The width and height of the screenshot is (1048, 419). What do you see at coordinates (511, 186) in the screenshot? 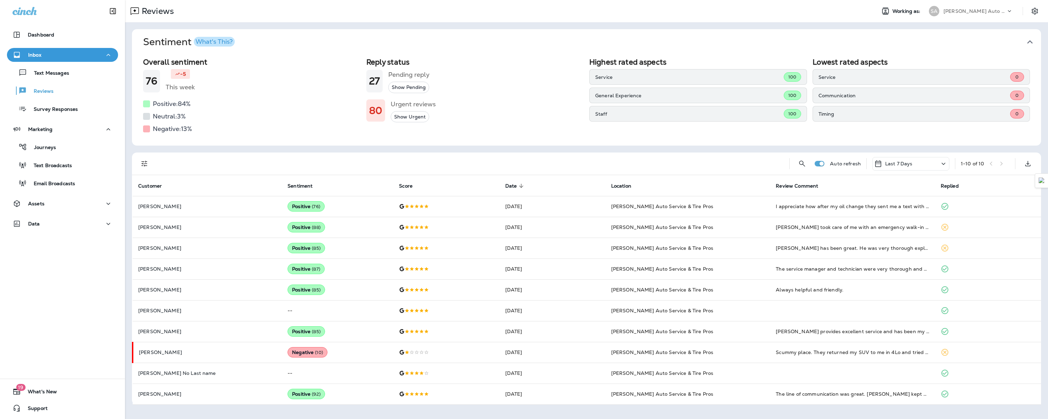
I see `span: Date` at bounding box center [511, 186].